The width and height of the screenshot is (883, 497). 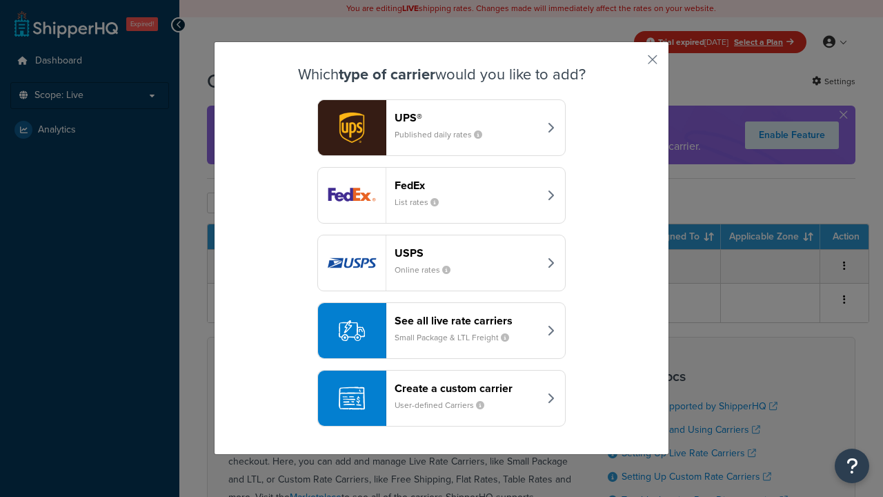 What do you see at coordinates (466, 117) in the screenshot?
I see `header: UPS®` at bounding box center [466, 117].